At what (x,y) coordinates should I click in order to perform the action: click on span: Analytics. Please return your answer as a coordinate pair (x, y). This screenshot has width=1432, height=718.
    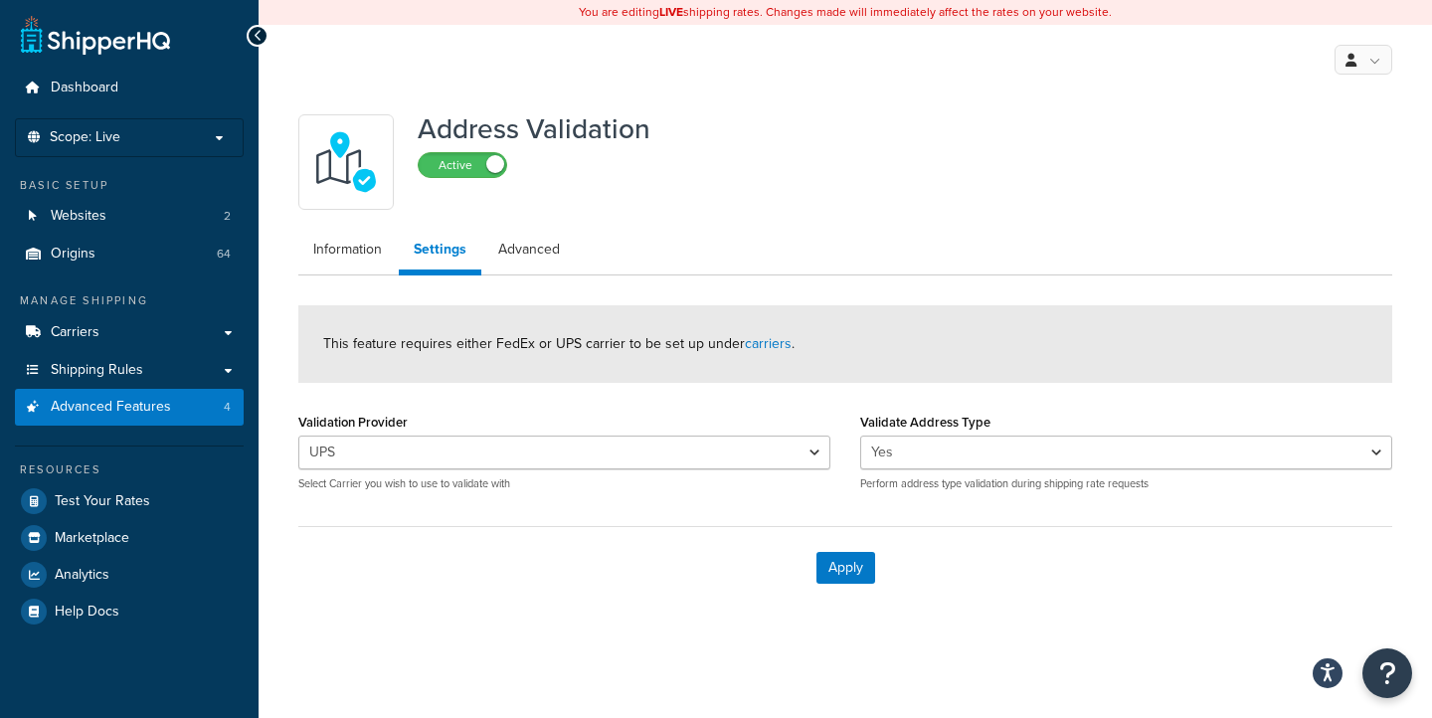
    Looking at the image, I should click on (82, 575).